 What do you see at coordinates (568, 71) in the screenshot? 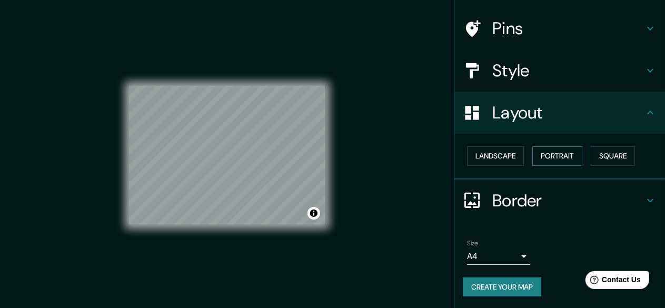
I see `h4: Style` at bounding box center [568, 71].